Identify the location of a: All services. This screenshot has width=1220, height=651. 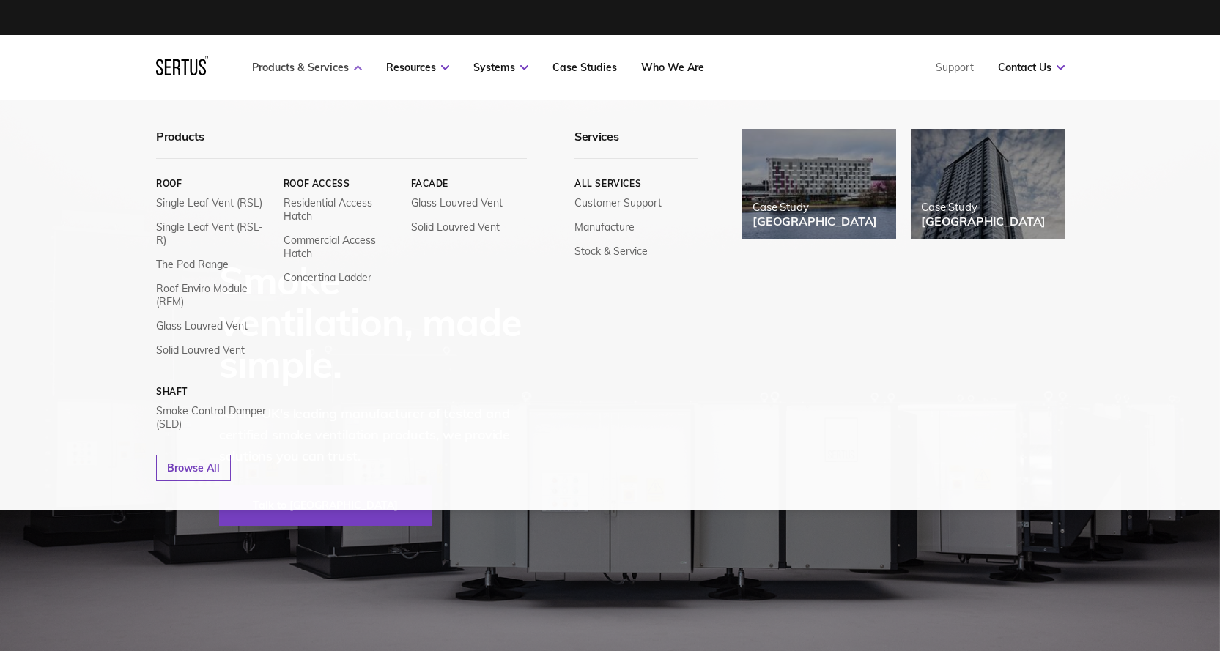
(636, 183).